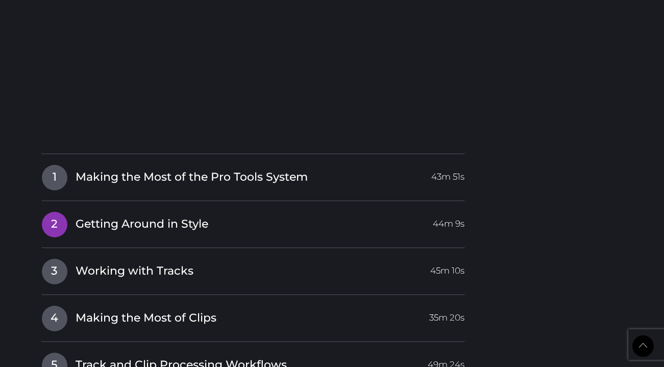  What do you see at coordinates (253, 222) in the screenshot?
I see `a: 2Getting Around in Style44m 9s` at bounding box center [253, 222].